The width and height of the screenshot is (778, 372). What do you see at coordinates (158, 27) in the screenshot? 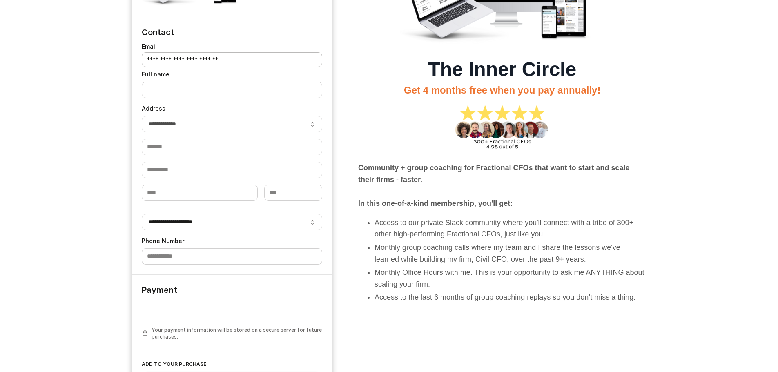
I see `legend: Contact` at bounding box center [158, 27].